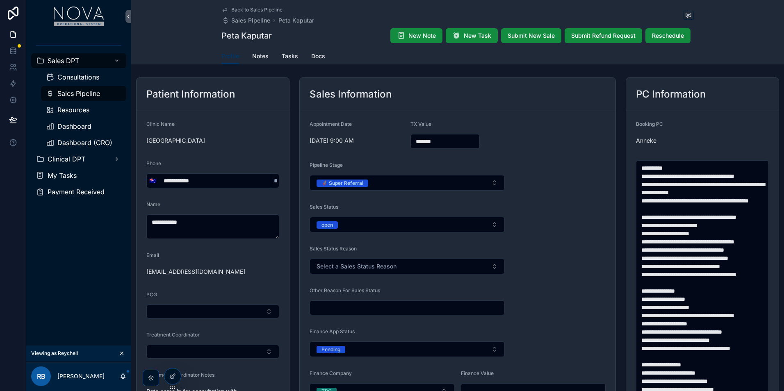  What do you see at coordinates (252, 10) in the screenshot?
I see `a: Back to Sales Pipeline` at bounding box center [252, 10].